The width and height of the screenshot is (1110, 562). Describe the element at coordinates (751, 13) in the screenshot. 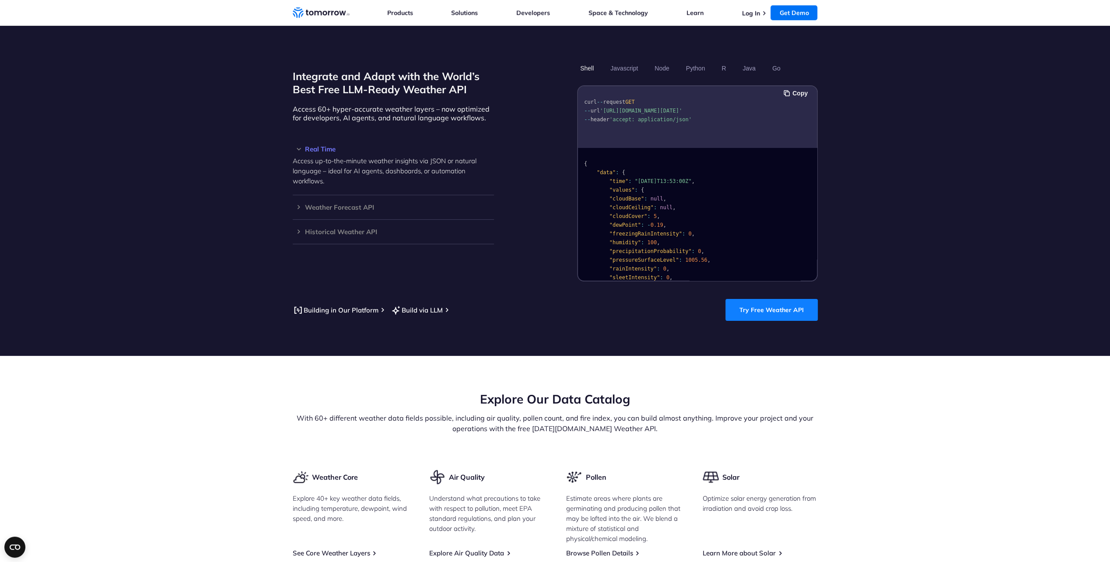

I see `a: Log In` at that location.